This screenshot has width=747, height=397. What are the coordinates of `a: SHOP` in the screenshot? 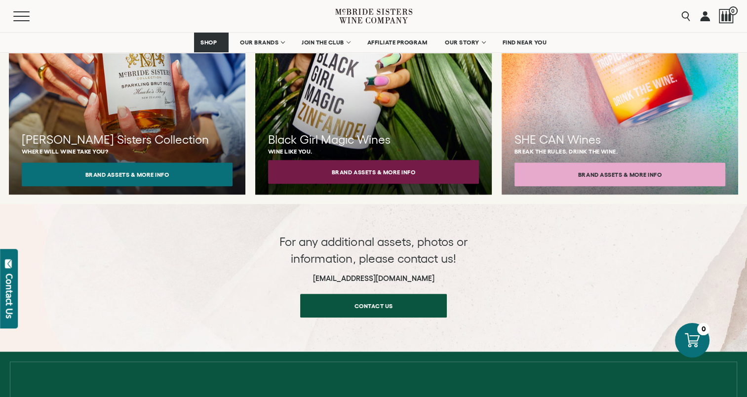 It's located at (211, 42).